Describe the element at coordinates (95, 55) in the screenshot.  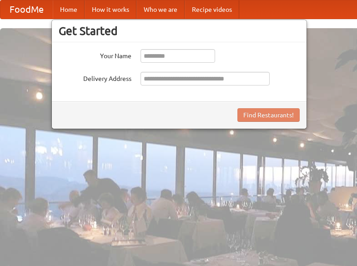
I see `label: Your Name` at that location.